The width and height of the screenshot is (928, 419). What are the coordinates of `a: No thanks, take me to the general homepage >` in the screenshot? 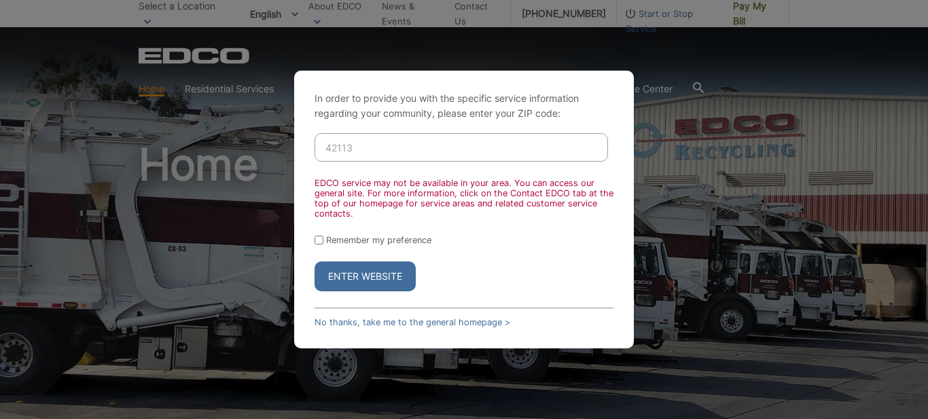 It's located at (412, 322).